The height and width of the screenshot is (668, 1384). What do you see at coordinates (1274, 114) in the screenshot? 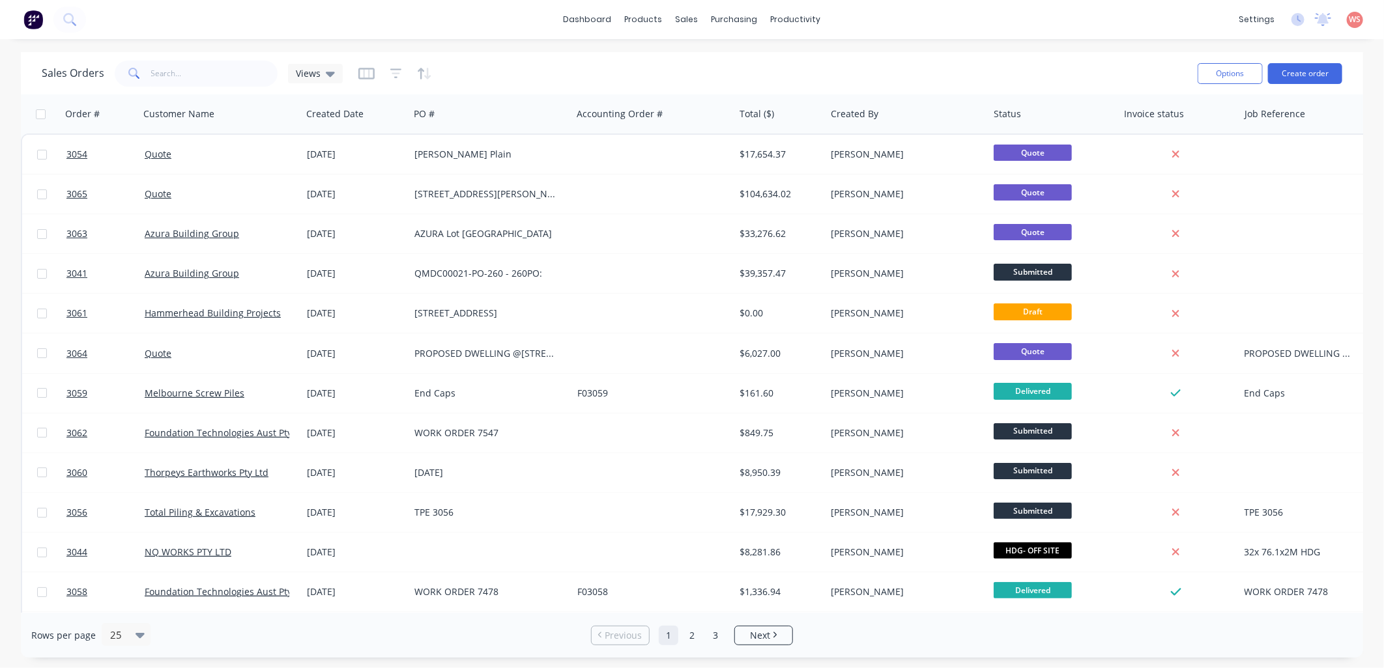
I see `div: Job Reference` at bounding box center [1274, 114].